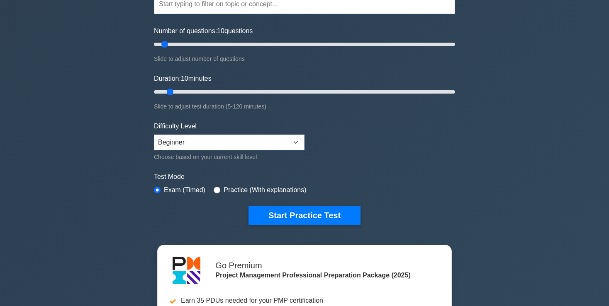  What do you see at coordinates (182, 79) in the screenshot?
I see `label: Duration: minutes` at bounding box center [182, 79].